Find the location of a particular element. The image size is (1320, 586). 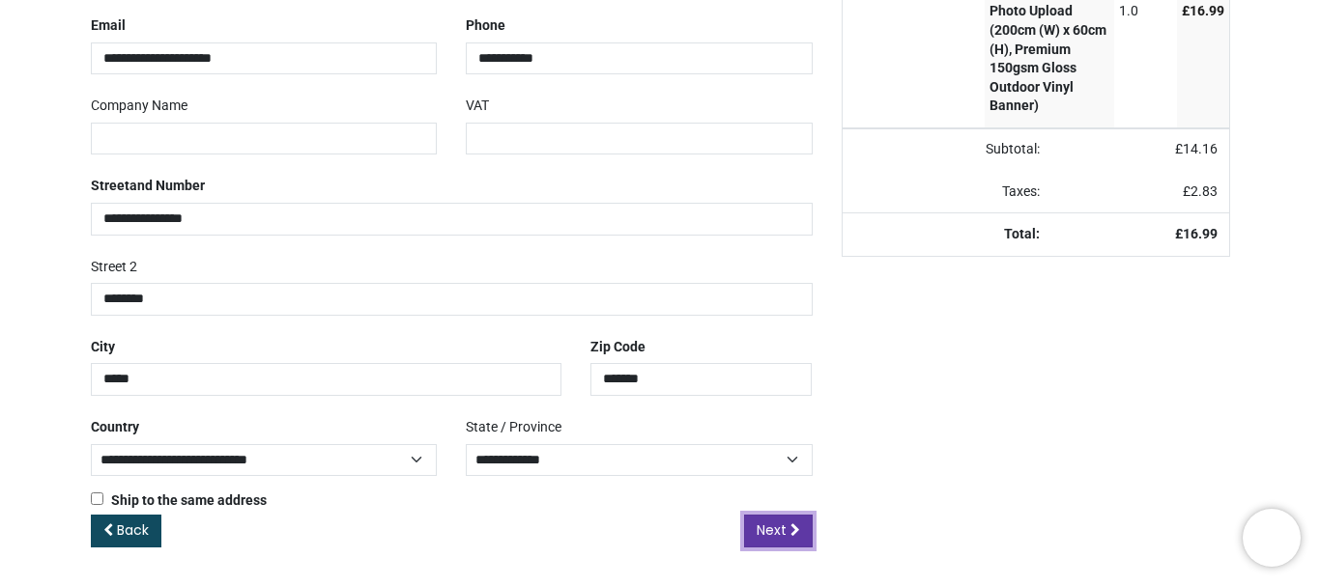

label: Company Name is located at coordinates (139, 106).